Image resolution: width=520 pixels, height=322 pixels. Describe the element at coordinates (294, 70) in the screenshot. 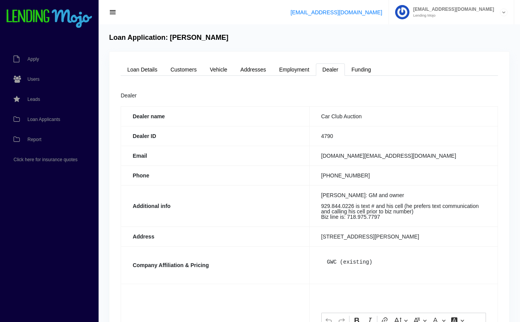

I see `a: Employment` at that location.